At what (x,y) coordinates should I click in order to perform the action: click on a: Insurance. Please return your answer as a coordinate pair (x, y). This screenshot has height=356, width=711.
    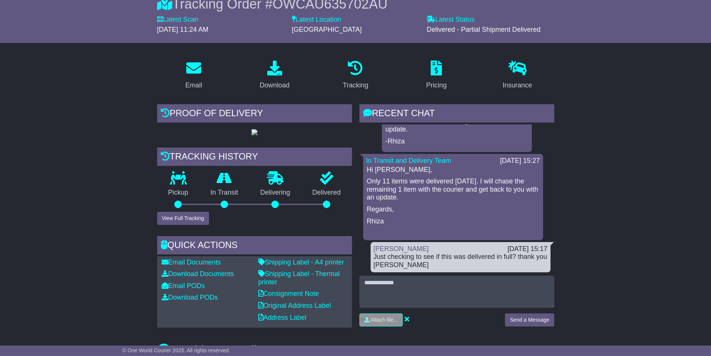
    Looking at the image, I should click on (517, 75).